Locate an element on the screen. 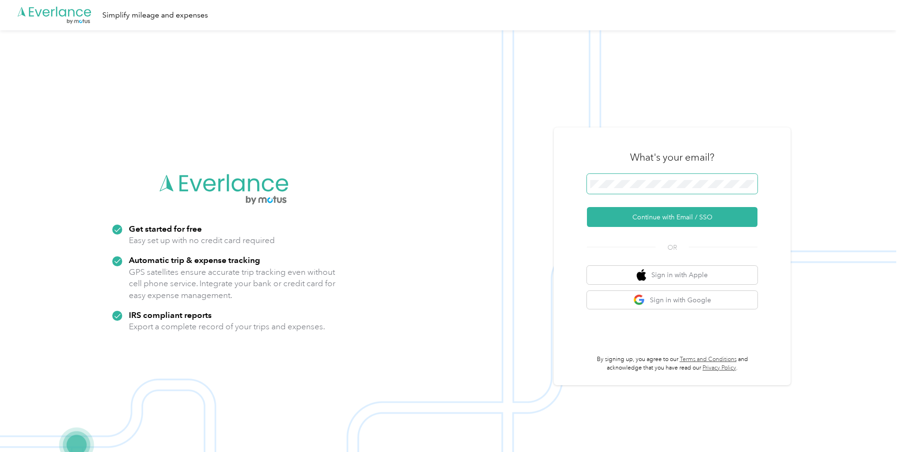  p: Export a complete record of your trips and expenses. is located at coordinates (227, 326).